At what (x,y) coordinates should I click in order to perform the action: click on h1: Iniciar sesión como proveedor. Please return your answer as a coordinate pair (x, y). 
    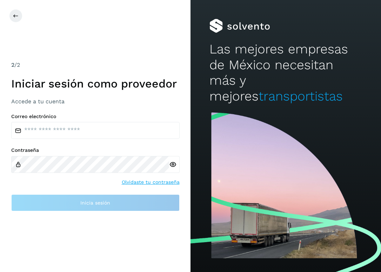
    Looking at the image, I should click on (96, 84).